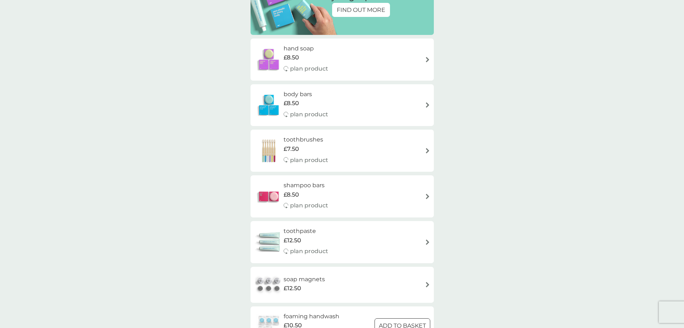  Describe the element at coordinates (306, 94) in the screenshot. I see `h6: body bars` at that location.